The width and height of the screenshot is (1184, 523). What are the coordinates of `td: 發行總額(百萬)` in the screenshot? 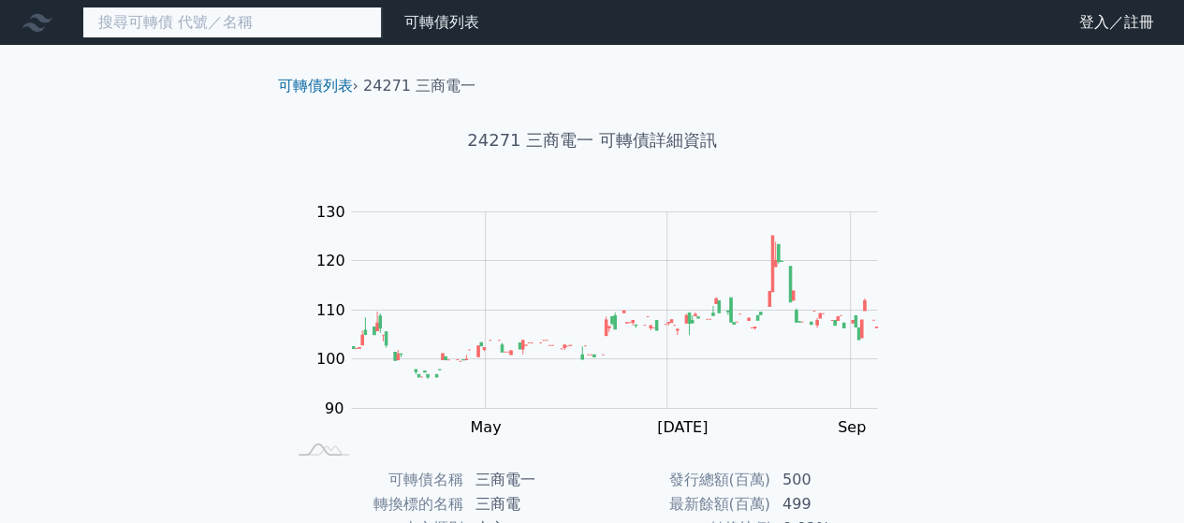 It's located at (682, 480).